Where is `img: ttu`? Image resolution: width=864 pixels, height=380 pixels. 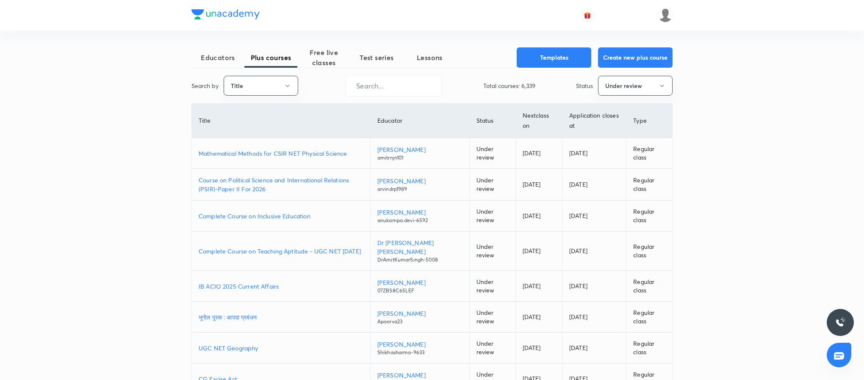 img: ttu is located at coordinates (841, 323).